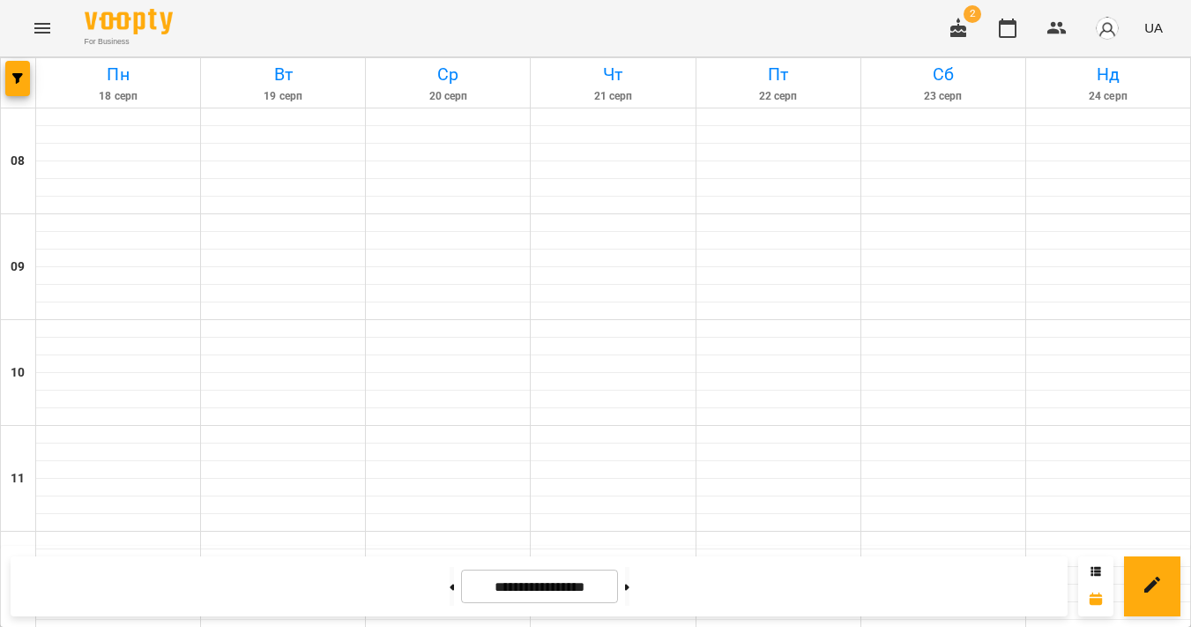 This screenshot has width=1191, height=627. What do you see at coordinates (1108, 74) in the screenshot?
I see `h6: Нд` at bounding box center [1108, 74].